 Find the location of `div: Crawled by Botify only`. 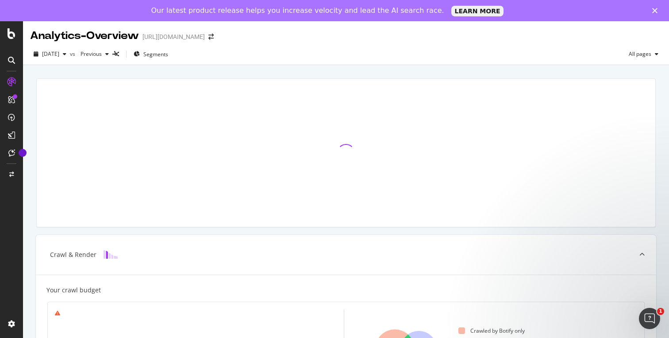

div: Crawled by Botify only is located at coordinates (492, 330).